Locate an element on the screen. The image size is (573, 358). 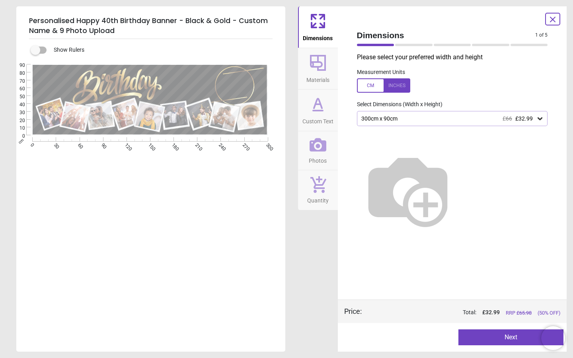
button: Custom Text is located at coordinates (318, 110).